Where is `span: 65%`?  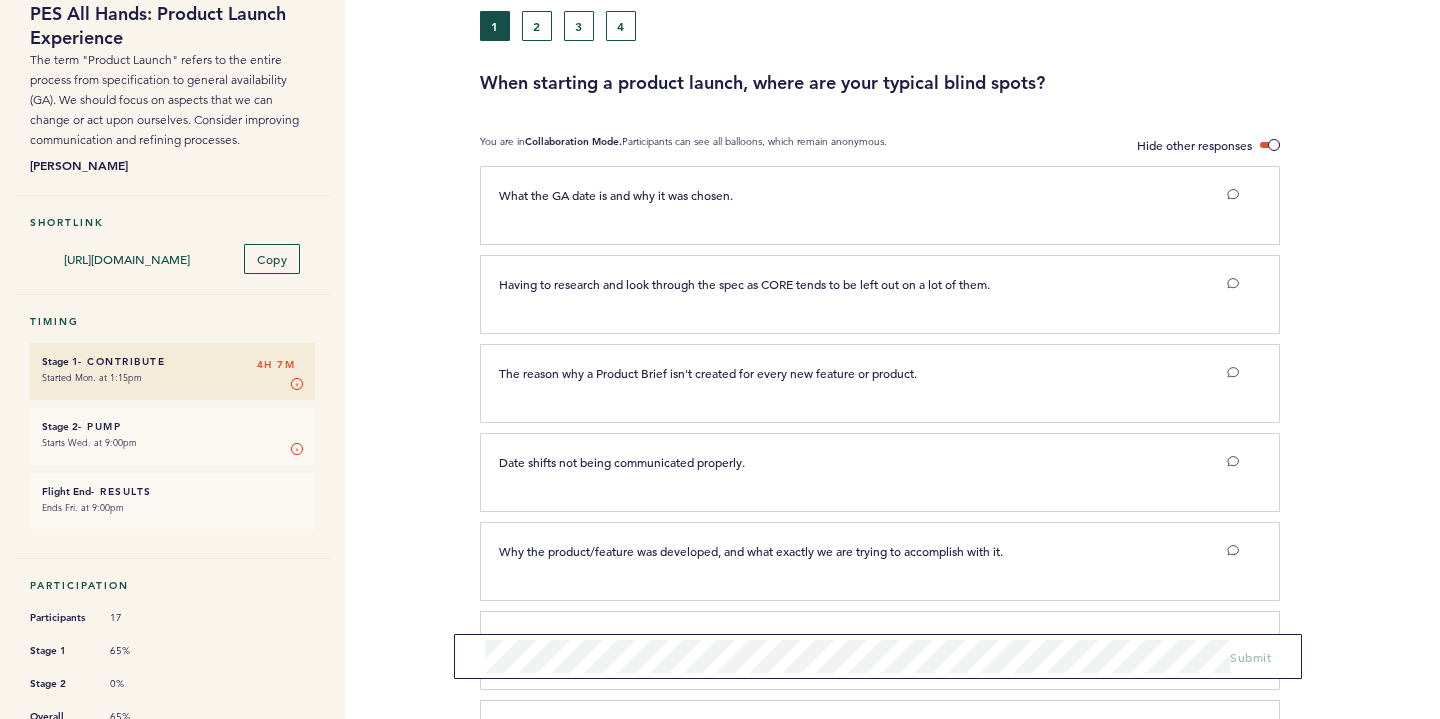
span: 65% is located at coordinates (140, 651).